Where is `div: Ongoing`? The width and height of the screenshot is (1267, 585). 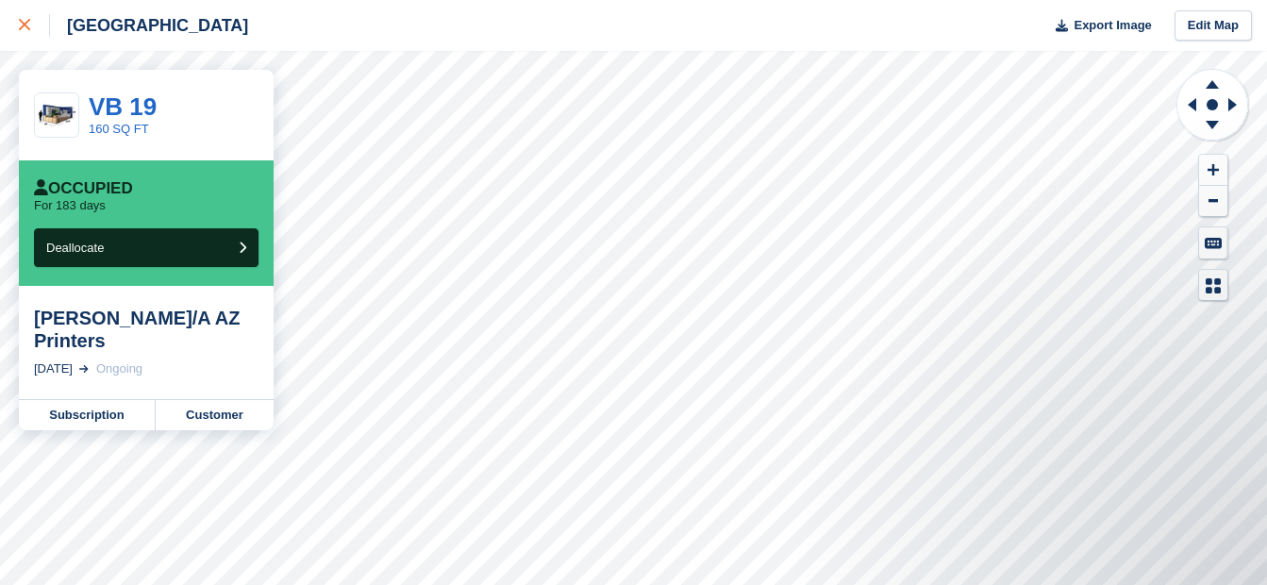
div: Ongoing is located at coordinates (119, 369).